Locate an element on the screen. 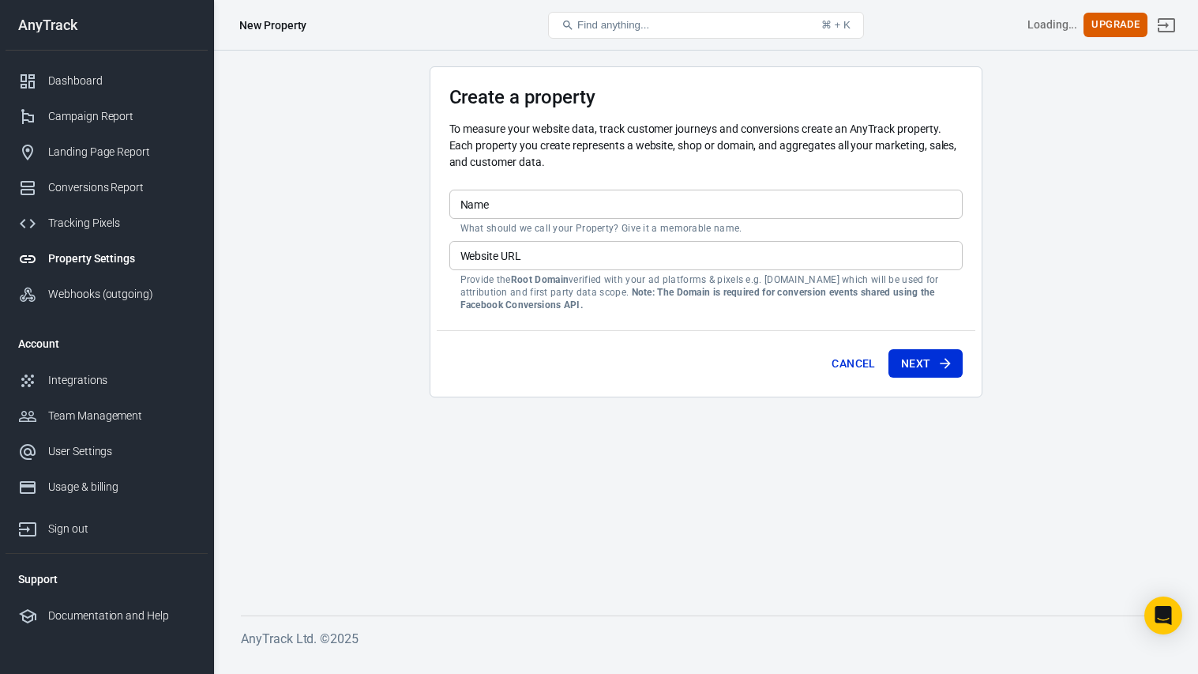 Image resolution: width=1198 pixels, height=674 pixels. a: Campaign Report is located at coordinates (107, 116).